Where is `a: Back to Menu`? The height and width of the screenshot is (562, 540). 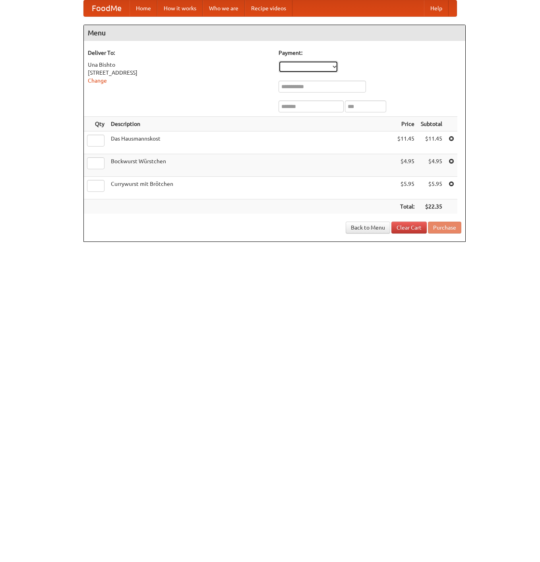
a: Back to Menu is located at coordinates (368, 228).